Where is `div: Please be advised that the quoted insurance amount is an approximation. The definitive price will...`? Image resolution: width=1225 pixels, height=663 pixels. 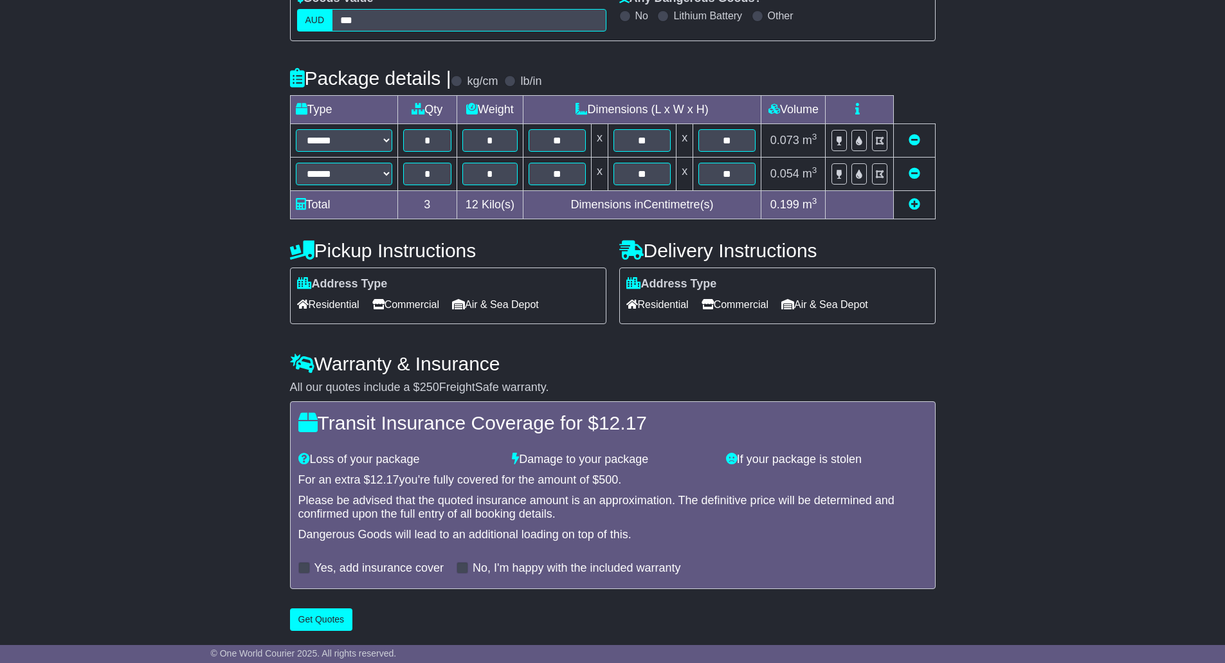 div: Please be advised that the quoted insurance amount is an approximation. The definitive price will... is located at coordinates (613, 507).